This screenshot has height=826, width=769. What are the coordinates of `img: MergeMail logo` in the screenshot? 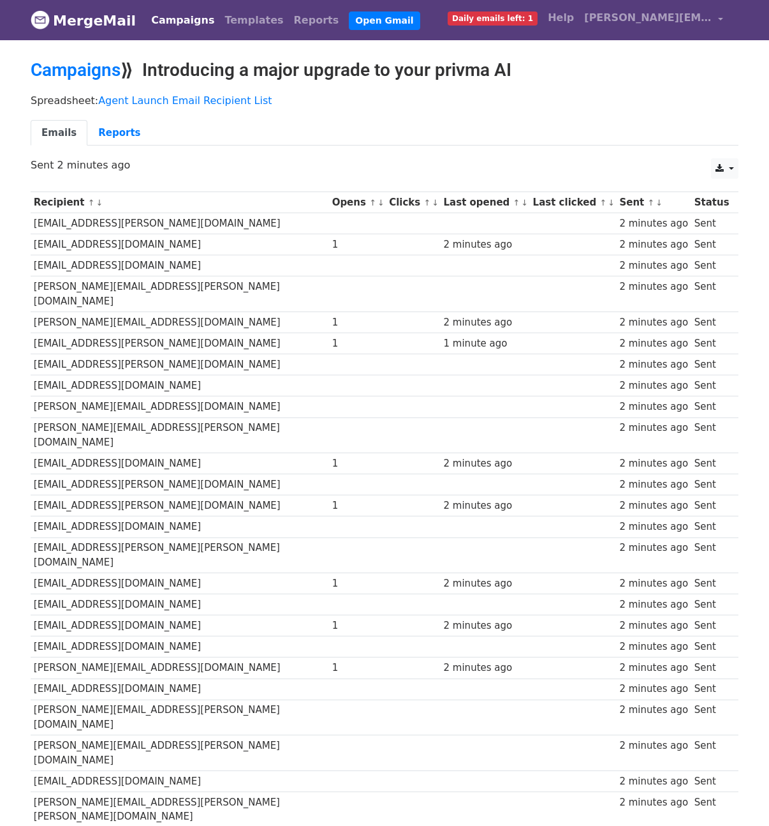 It's located at (40, 20).